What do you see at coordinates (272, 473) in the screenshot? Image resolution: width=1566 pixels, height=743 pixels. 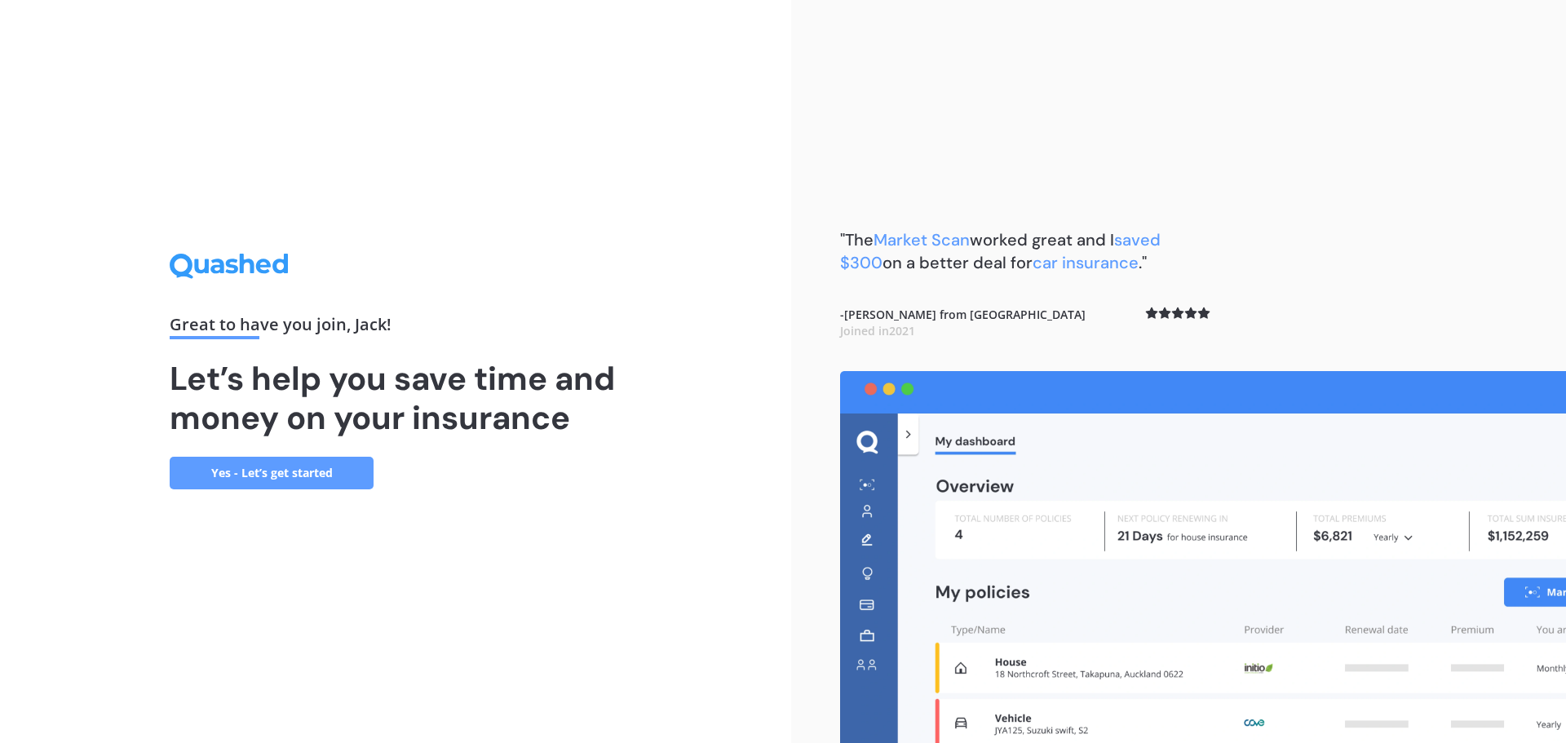 I see `a: Yes - Let’s get started` at bounding box center [272, 473].